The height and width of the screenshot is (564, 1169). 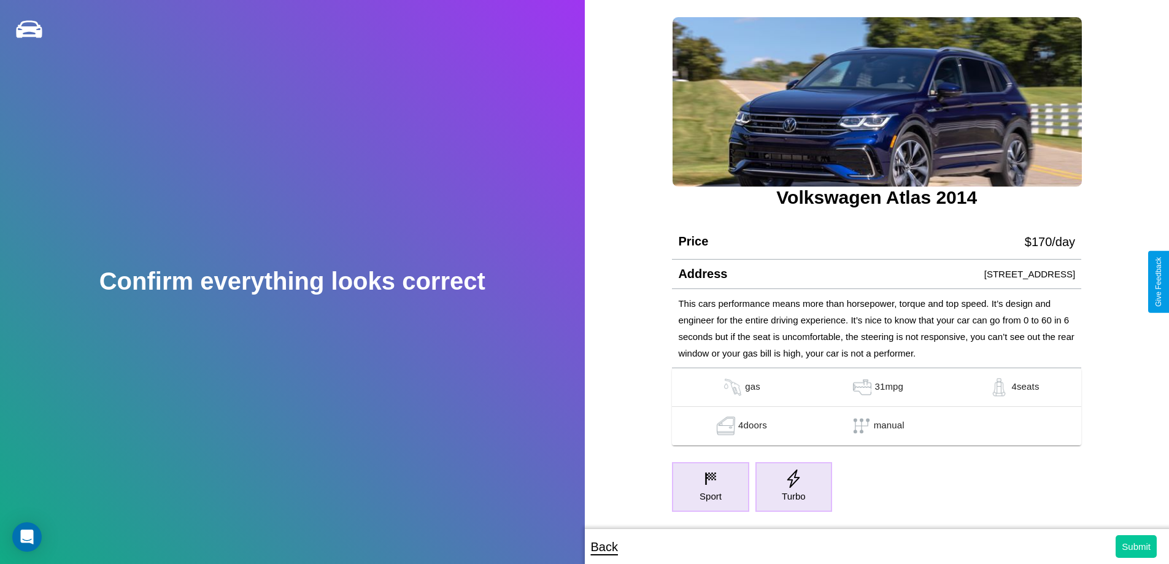 What do you see at coordinates (877, 407) in the screenshot?
I see `table: simple table` at bounding box center [877, 407].